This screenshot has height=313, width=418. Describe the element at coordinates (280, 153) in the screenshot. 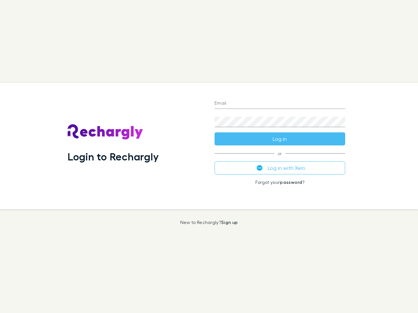

I see `span: or` at that location.